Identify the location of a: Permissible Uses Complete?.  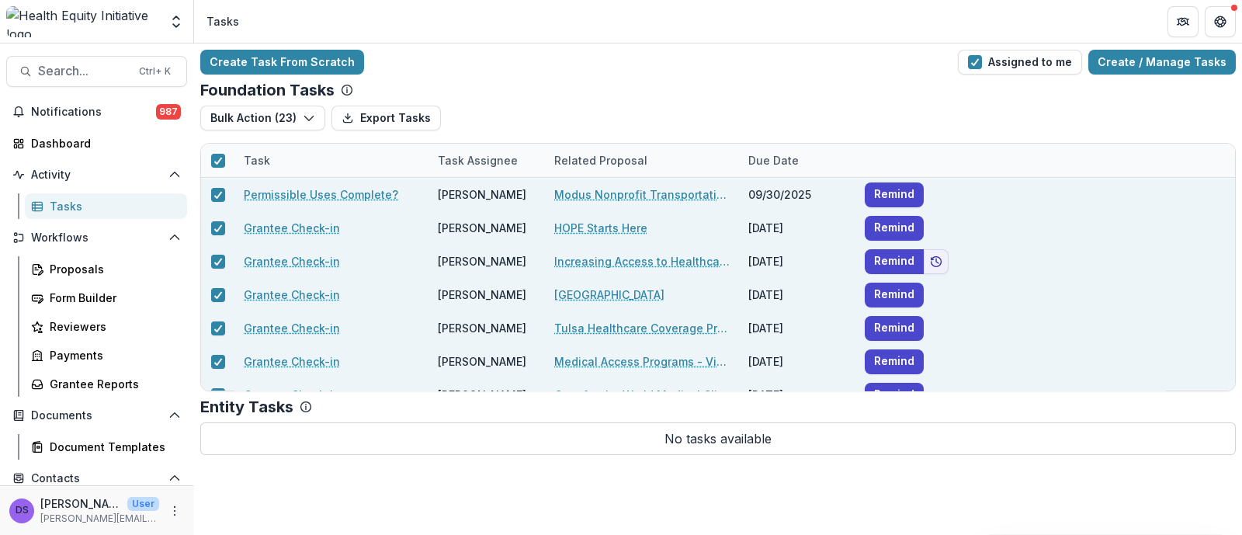
(321, 194).